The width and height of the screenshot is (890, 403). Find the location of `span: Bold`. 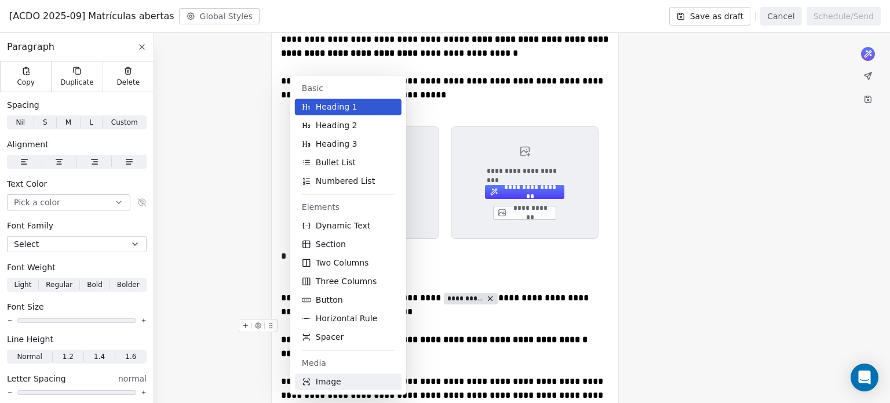

span: Bold is located at coordinates (94, 285).